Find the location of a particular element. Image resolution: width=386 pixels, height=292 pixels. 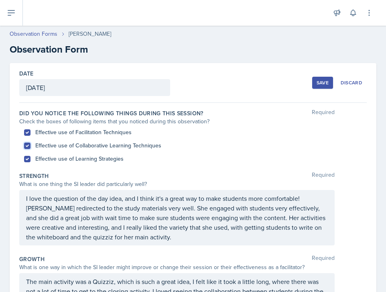

label: Date is located at coordinates (26, 74).